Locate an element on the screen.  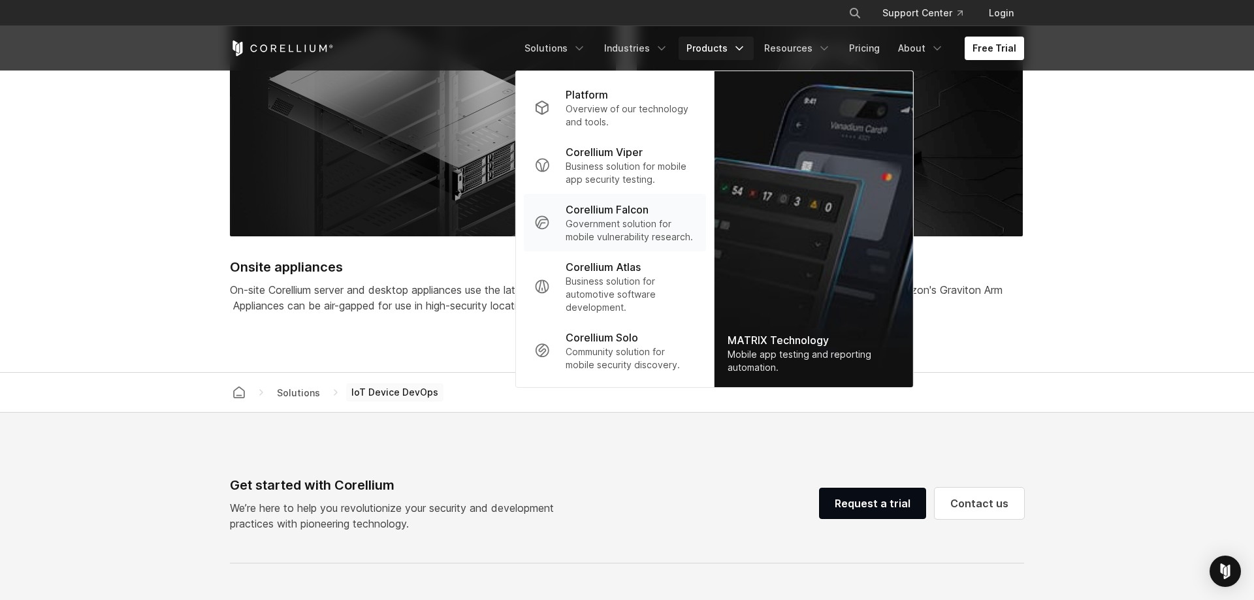
p: Business solution for mobile app security testing. is located at coordinates (630, 173).